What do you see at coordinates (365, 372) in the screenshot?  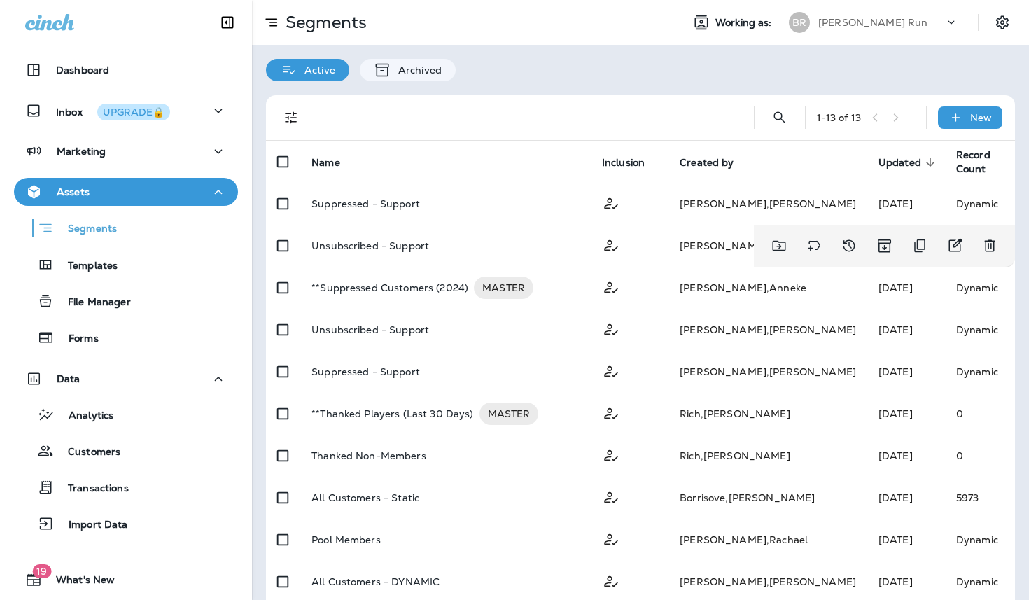 I see `p: Suppressed - Support` at bounding box center [365, 372].